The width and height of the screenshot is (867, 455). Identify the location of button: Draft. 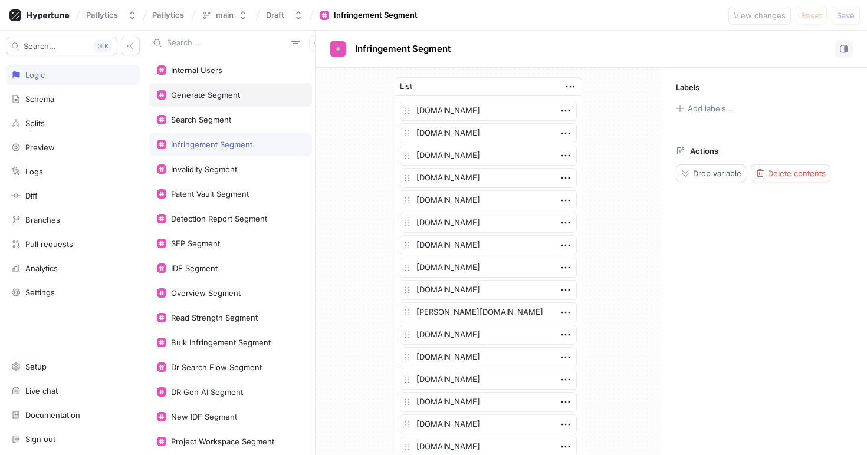
(284, 15).